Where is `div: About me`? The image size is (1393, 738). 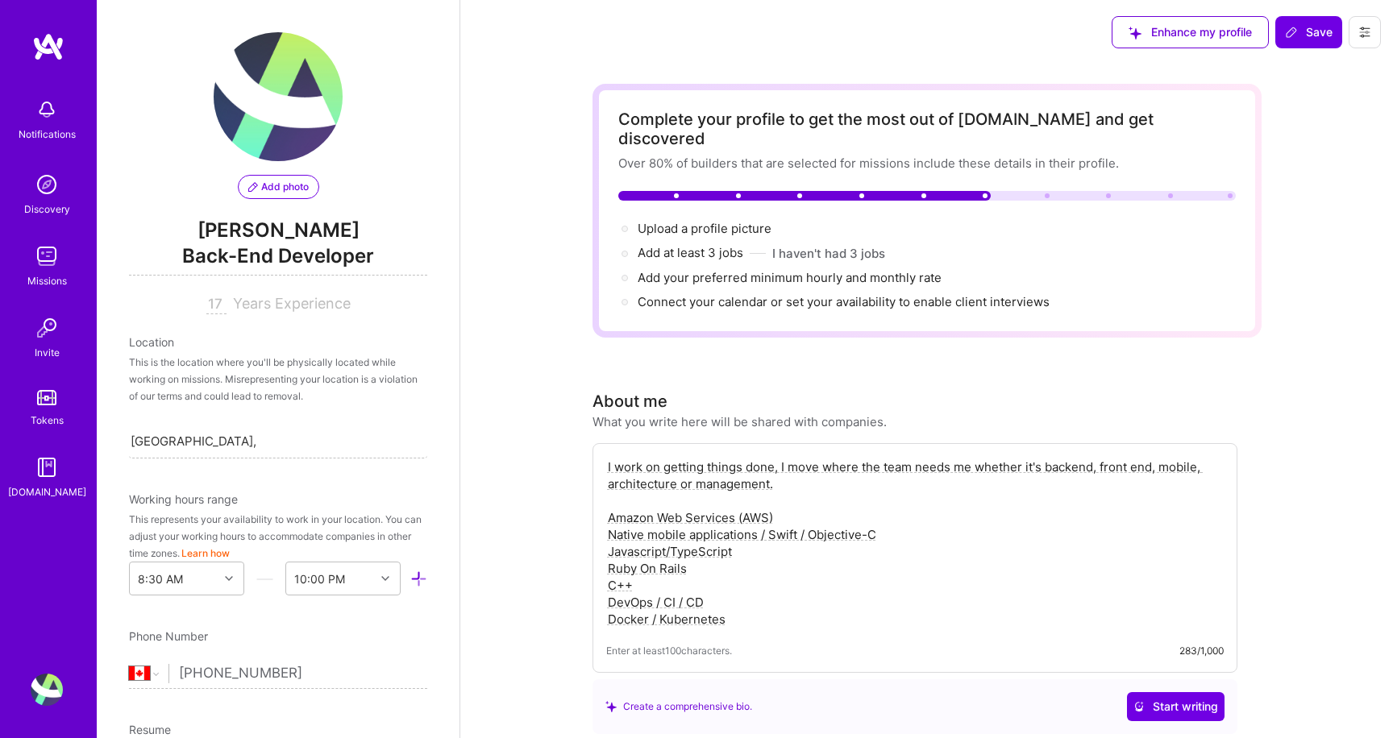 div: About me is located at coordinates (630, 401).